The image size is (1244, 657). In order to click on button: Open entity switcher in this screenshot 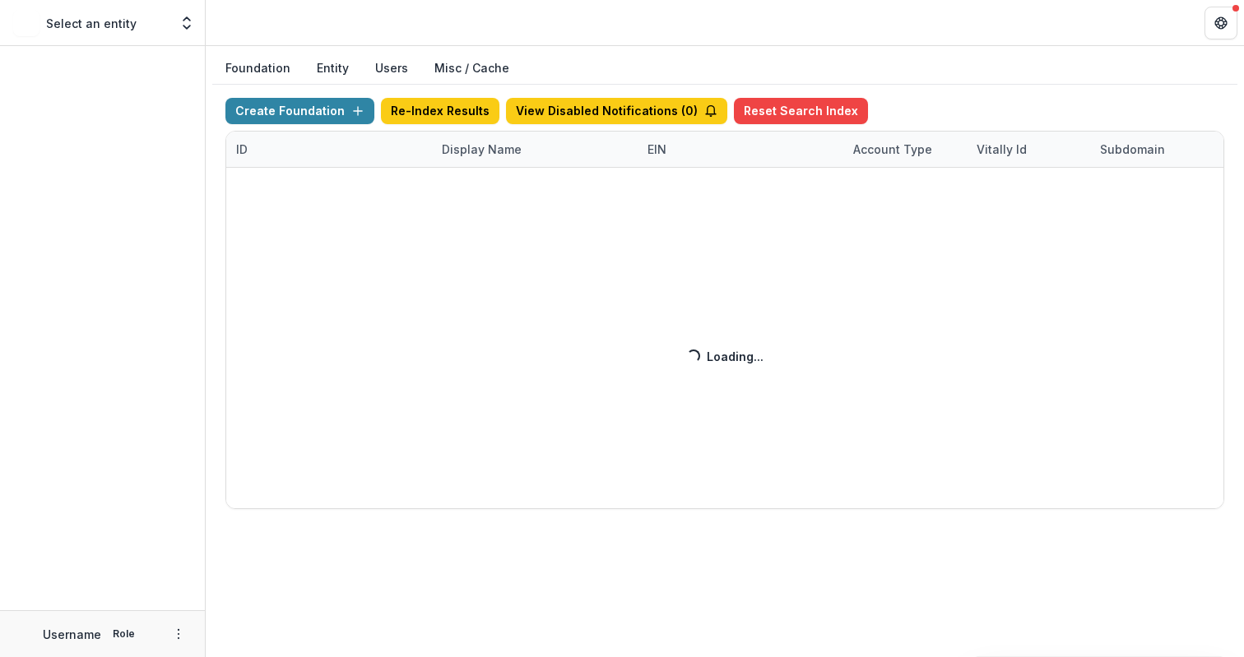, I will do `click(187, 23)`.